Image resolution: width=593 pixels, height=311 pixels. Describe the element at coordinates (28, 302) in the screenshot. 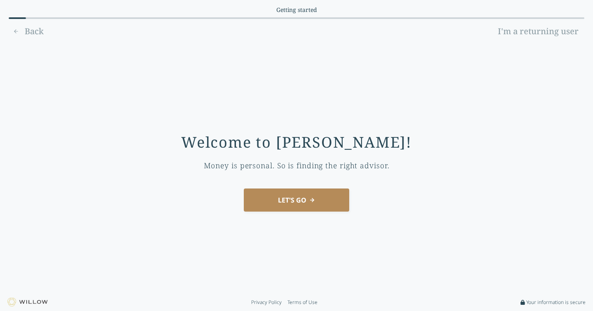

I see `img: Willow logo` at that location.